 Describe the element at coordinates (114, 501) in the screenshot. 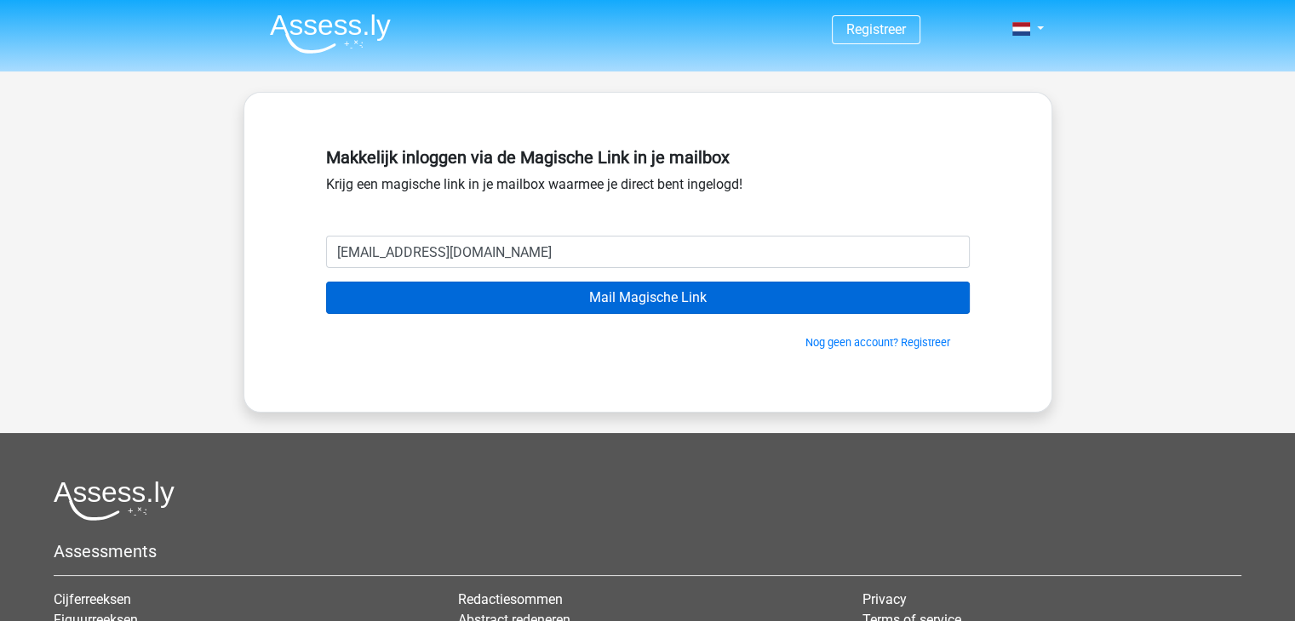

I see `img: Assessly logo` at that location.